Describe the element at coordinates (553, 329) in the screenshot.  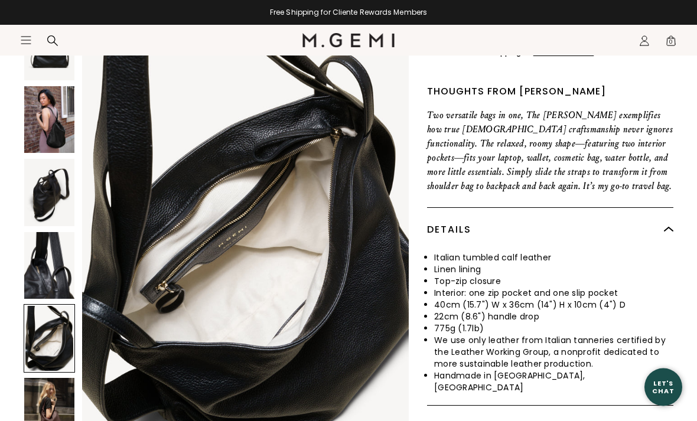
I see `li: 775g (1.7lb)` at that location.